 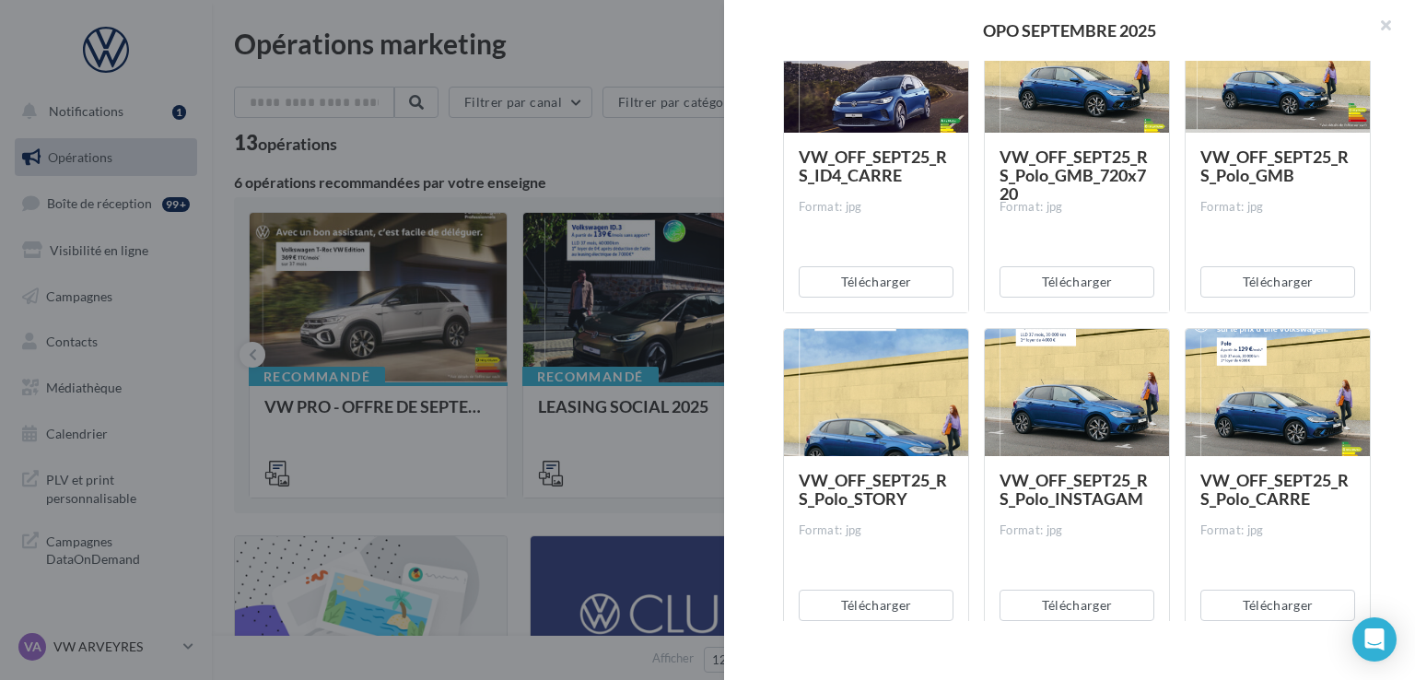 I want to click on span: VW_OFF_SEPT25_RS_Polo_GMB_720x720, so click(x=1073, y=175).